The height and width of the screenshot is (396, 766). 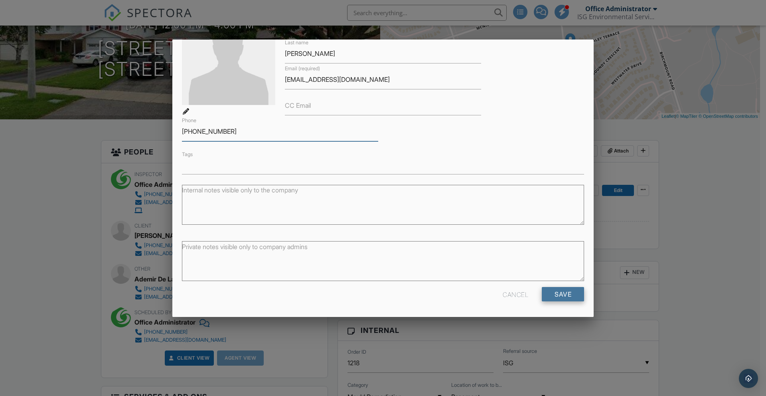 What do you see at coordinates (189, 120) in the screenshot?
I see `label: Phone` at bounding box center [189, 120].